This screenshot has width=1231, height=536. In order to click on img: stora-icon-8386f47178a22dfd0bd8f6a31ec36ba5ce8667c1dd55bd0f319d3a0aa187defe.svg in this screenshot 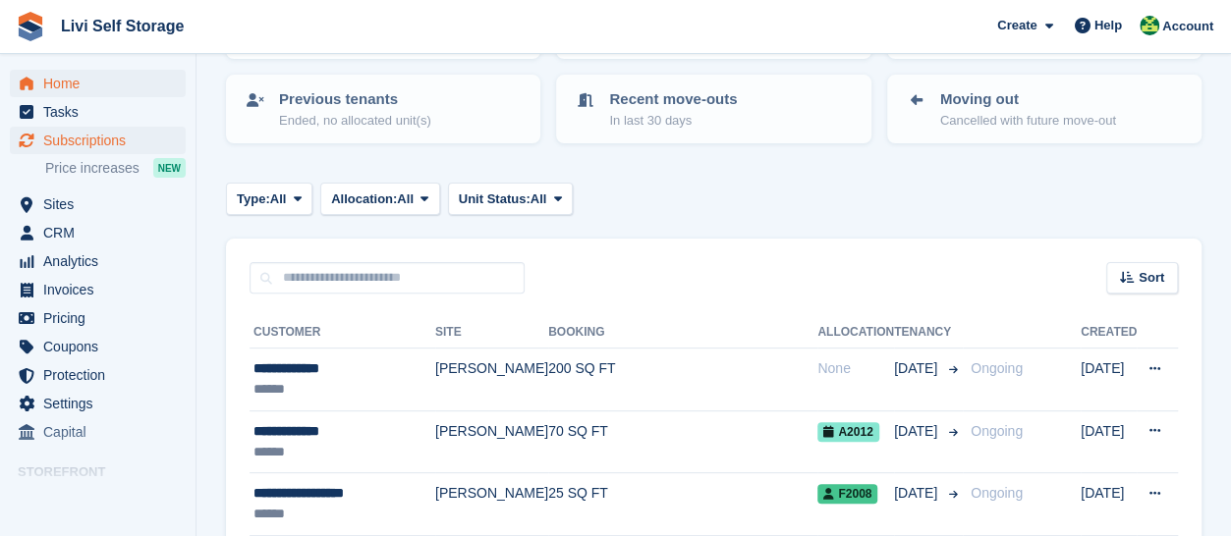, I will do `click(30, 27)`.